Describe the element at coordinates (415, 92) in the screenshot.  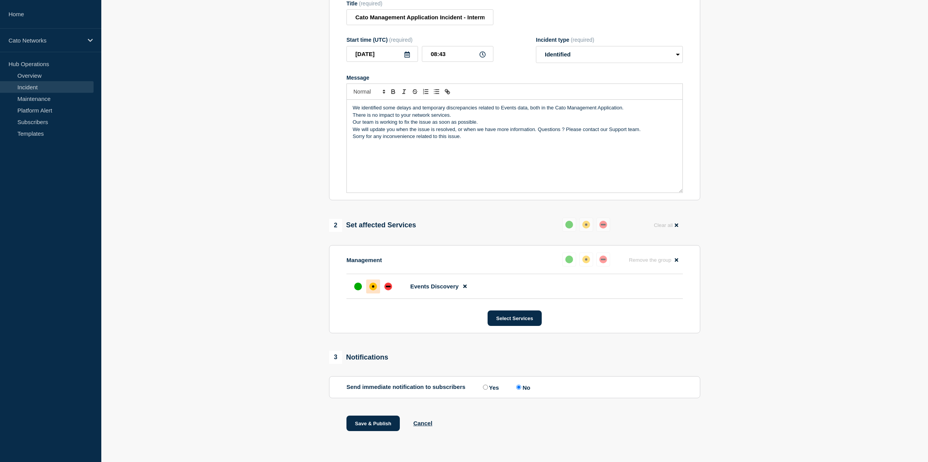
I see `button: Toggle strikethrough text` at that location.